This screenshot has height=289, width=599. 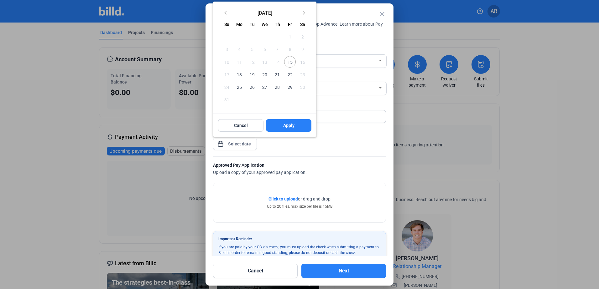 I want to click on button: August 2, 2025, so click(x=303, y=37).